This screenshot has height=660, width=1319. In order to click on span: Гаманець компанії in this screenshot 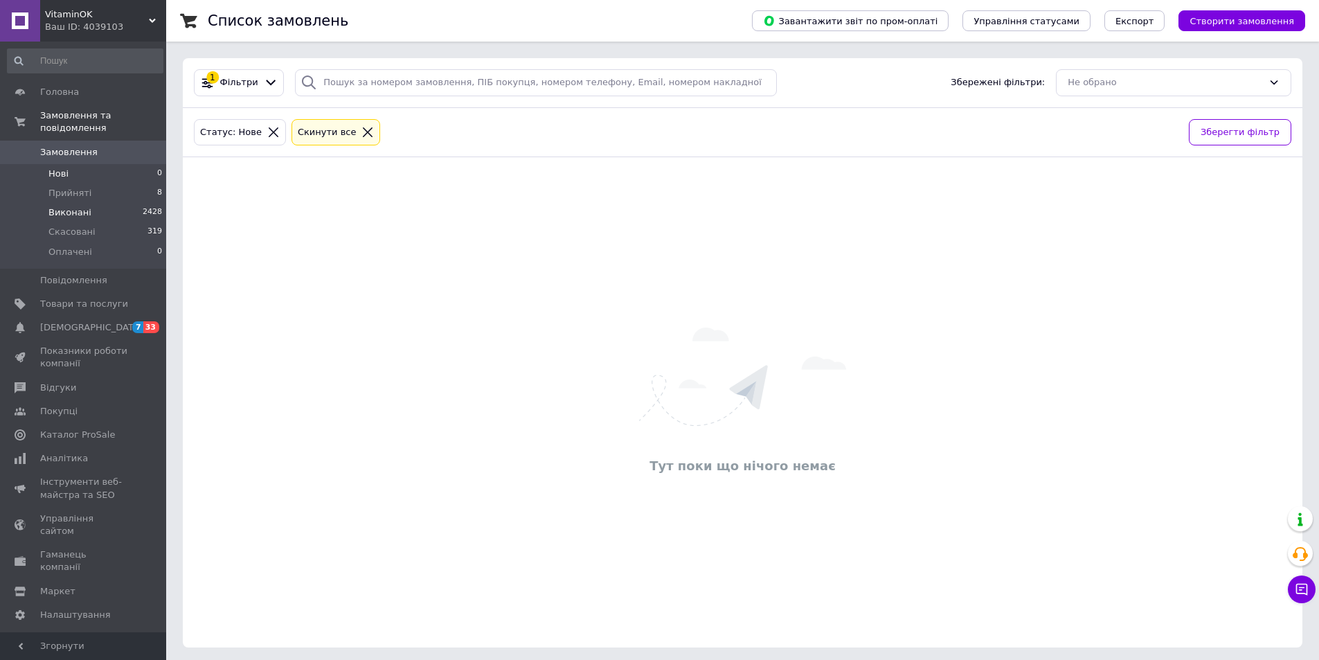, I will do `click(84, 561)`.